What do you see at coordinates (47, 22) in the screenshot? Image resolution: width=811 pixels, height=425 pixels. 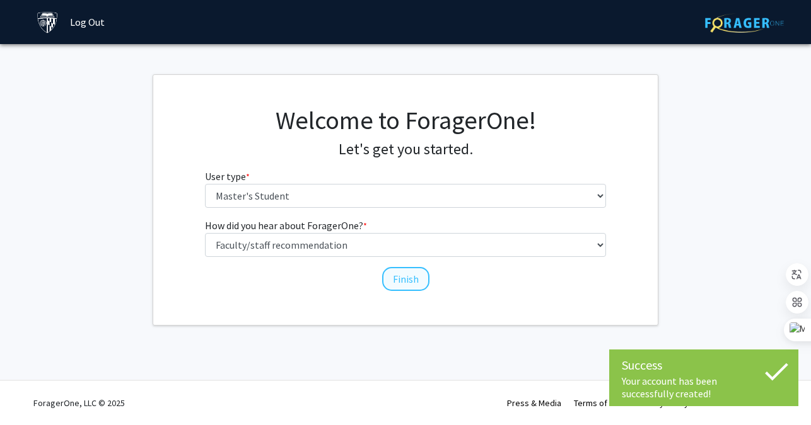 I see `img: Johns Hopkins University Logo` at bounding box center [47, 22].